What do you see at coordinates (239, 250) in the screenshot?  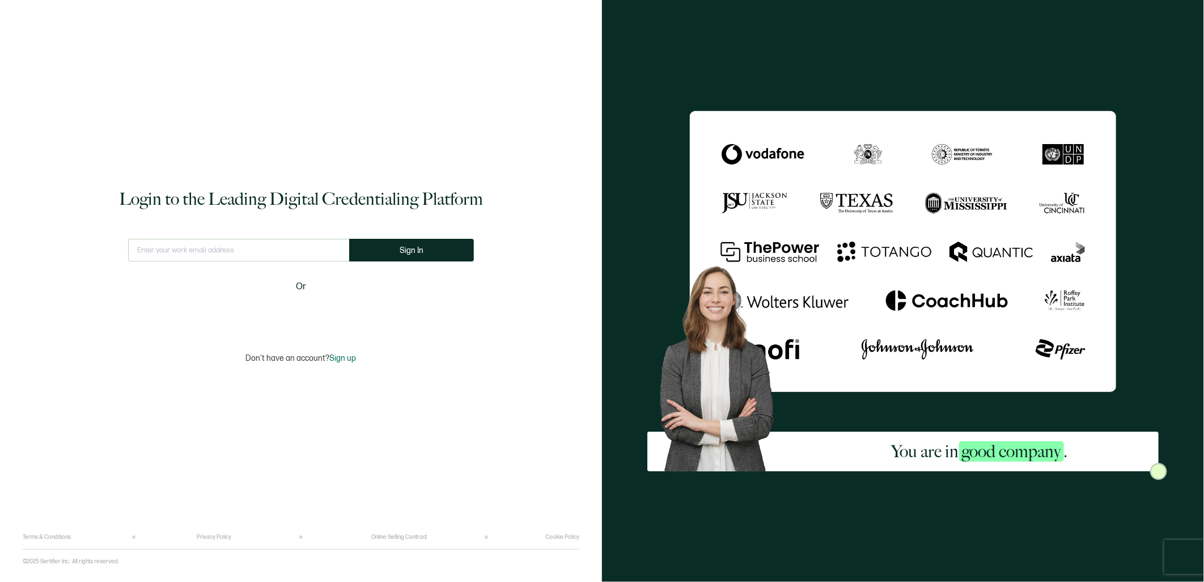 I see `input: Enter your work email address` at bounding box center [239, 250].